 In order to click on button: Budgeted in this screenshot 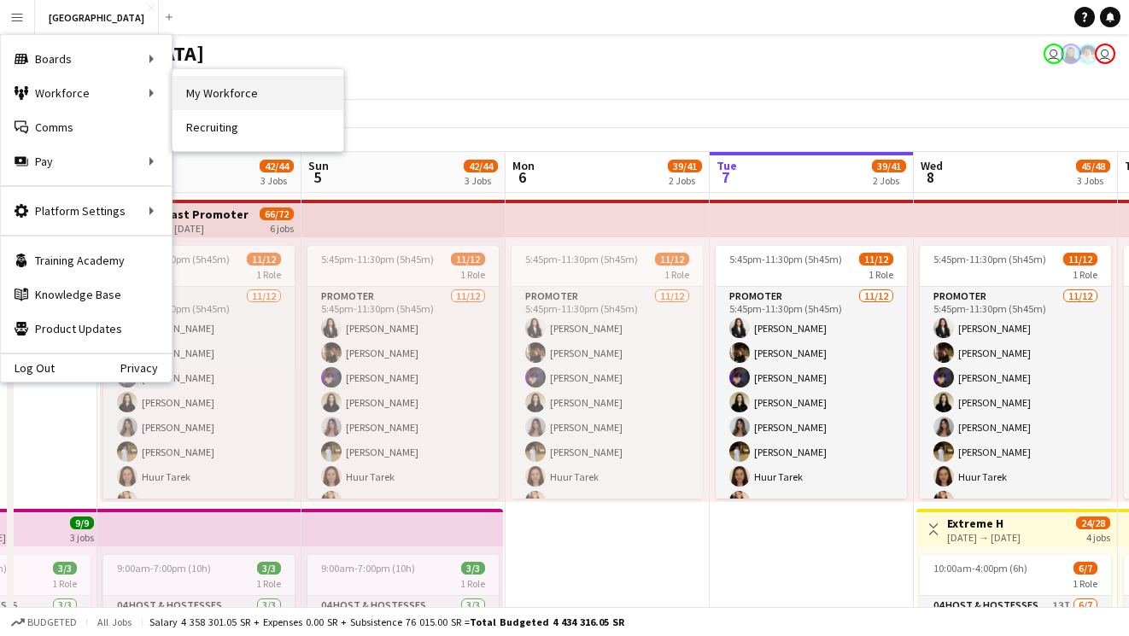, I will do `click(44, 623)`.